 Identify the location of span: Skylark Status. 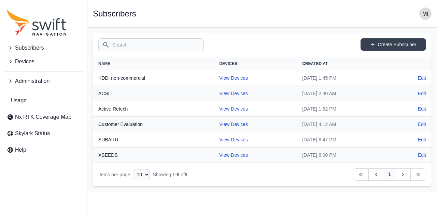
(32, 133).